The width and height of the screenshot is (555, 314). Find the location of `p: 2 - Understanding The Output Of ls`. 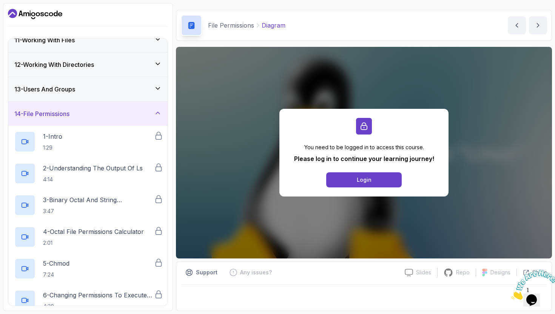

p: 2 - Understanding The Output Of ls is located at coordinates (93, 168).